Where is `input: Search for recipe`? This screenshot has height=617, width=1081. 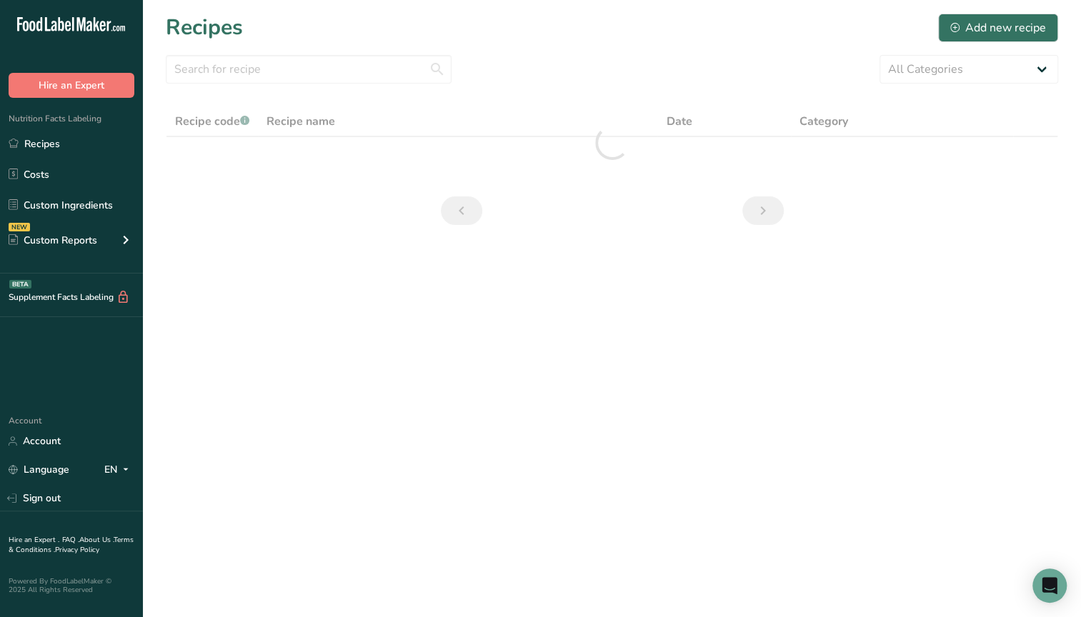
input: Search for recipe is located at coordinates (309, 69).